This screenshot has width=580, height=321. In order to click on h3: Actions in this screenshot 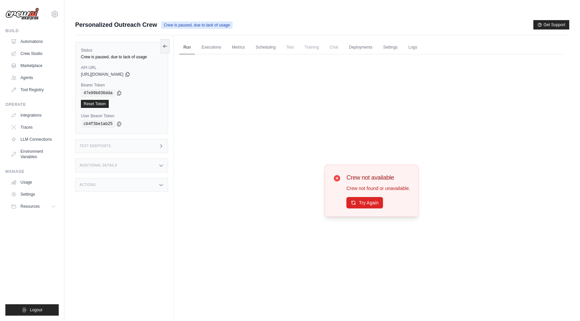, I will do `click(88, 185)`.